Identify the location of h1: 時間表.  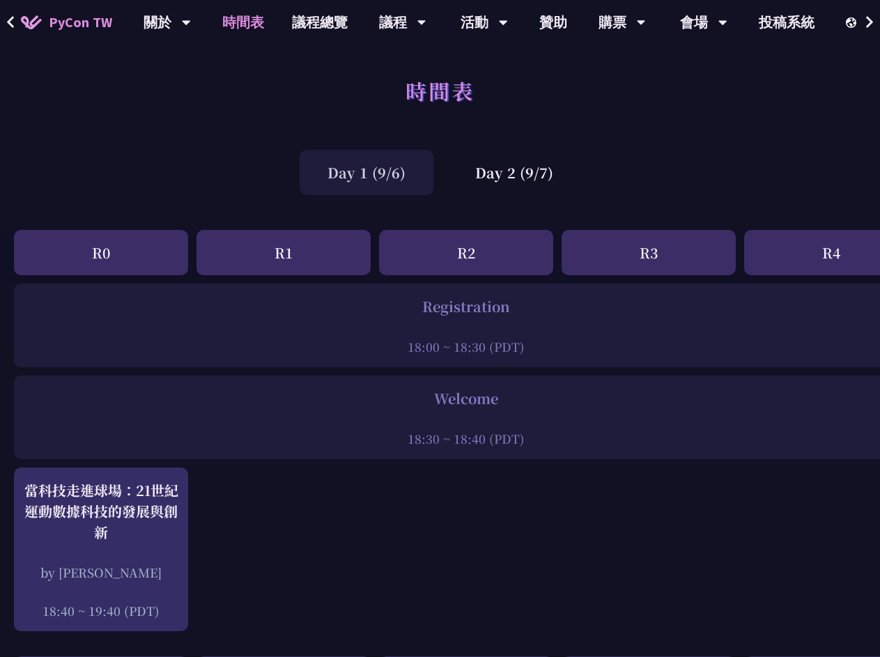
(440, 91).